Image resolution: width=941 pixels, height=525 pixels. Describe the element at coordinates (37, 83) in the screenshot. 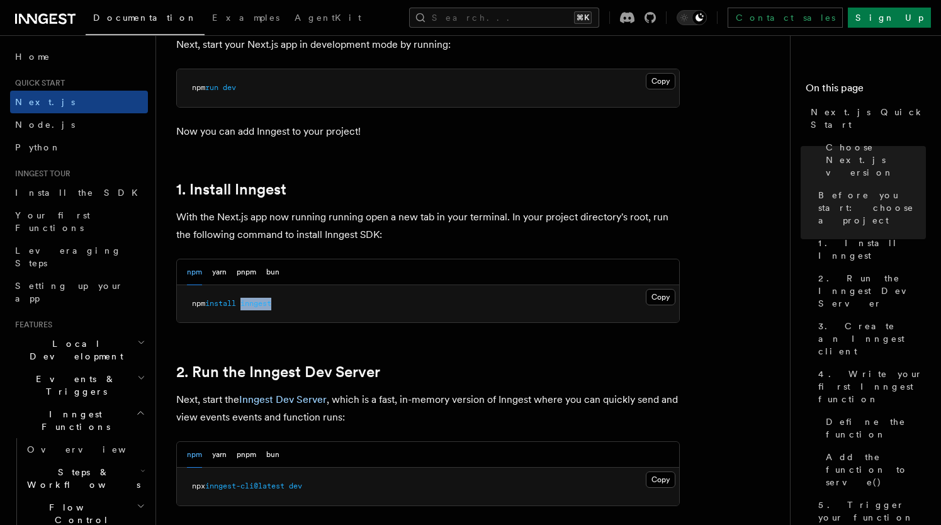

I see `span: Quick start` at that location.